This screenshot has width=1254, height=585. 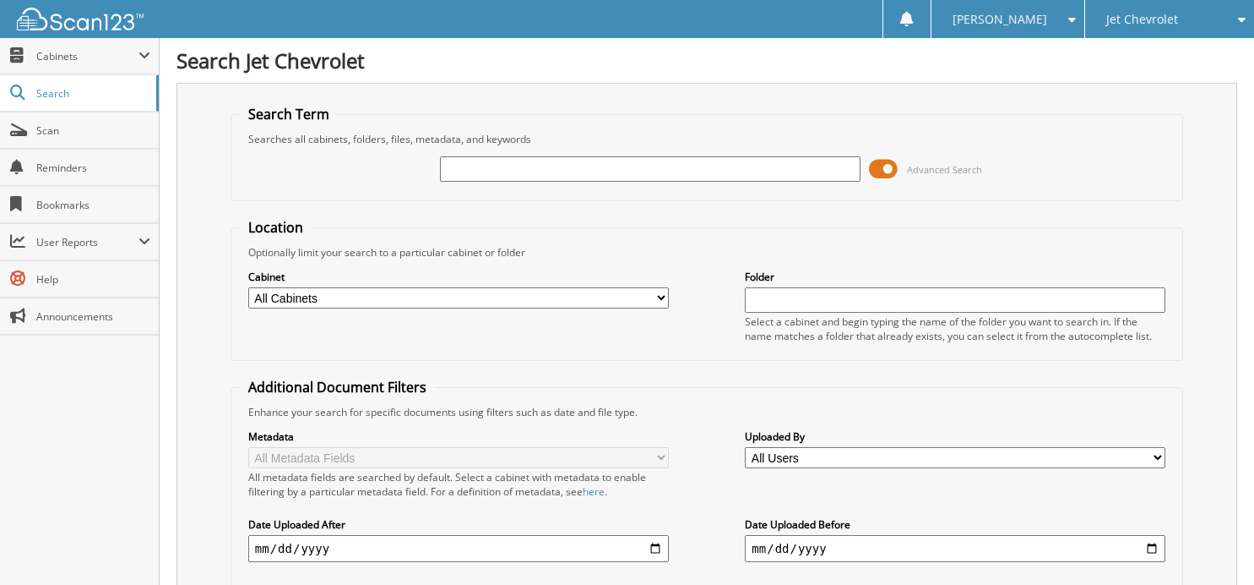 I want to click on label: Cabinet, so click(x=459, y=276).